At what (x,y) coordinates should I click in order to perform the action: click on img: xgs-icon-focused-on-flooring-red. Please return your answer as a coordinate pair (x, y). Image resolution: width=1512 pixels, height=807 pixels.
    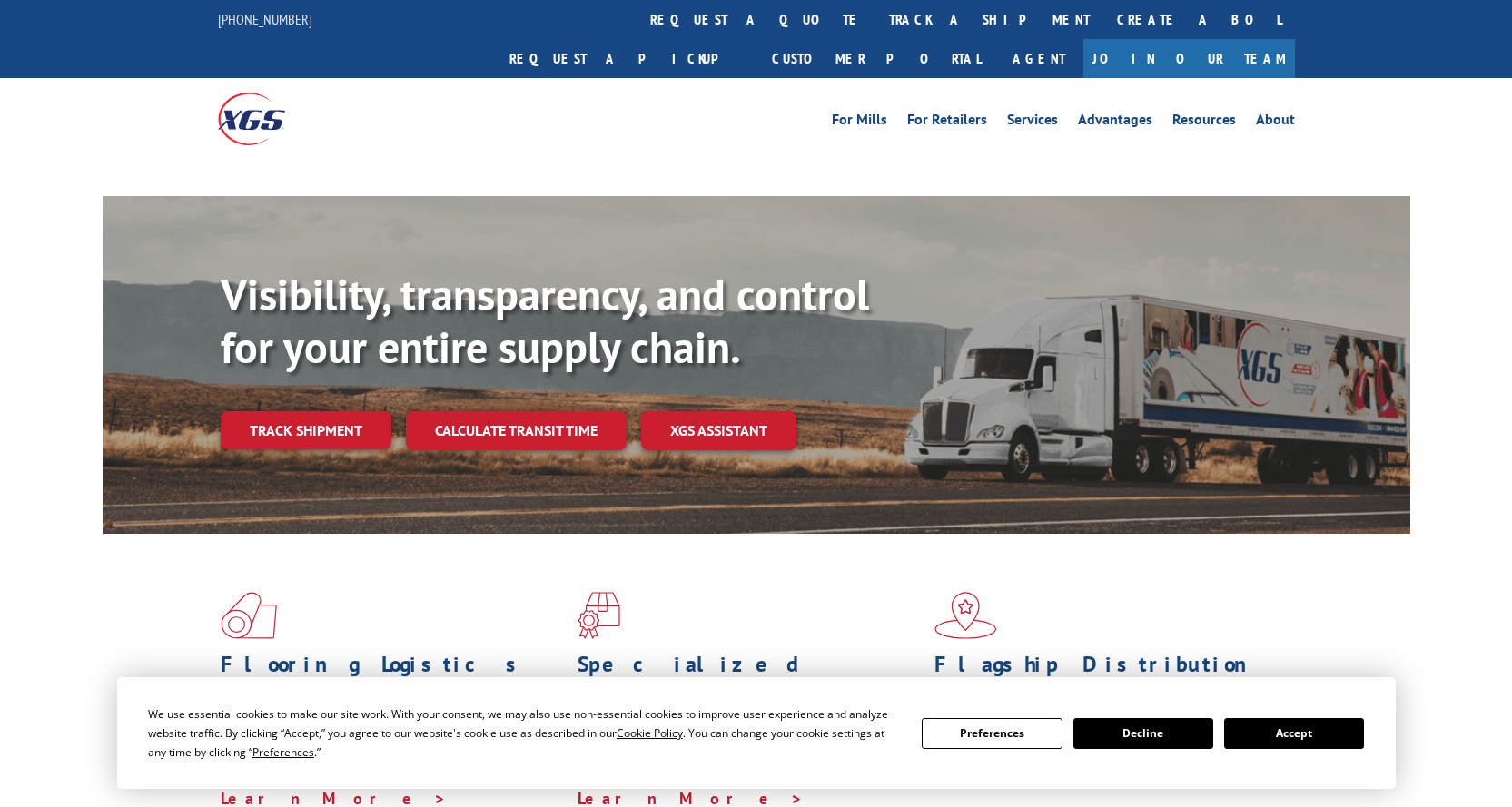
    Looking at the image, I should click on (598, 615).